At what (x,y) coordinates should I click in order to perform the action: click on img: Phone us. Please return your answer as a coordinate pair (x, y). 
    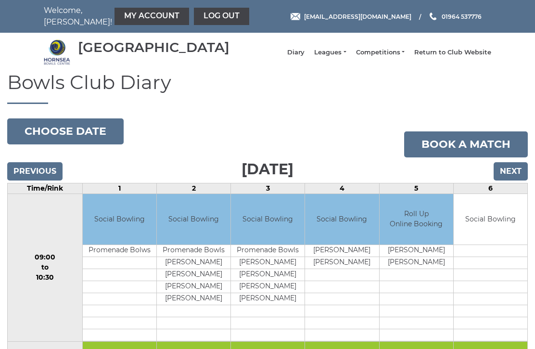
    Looking at the image, I should click on (433, 16).